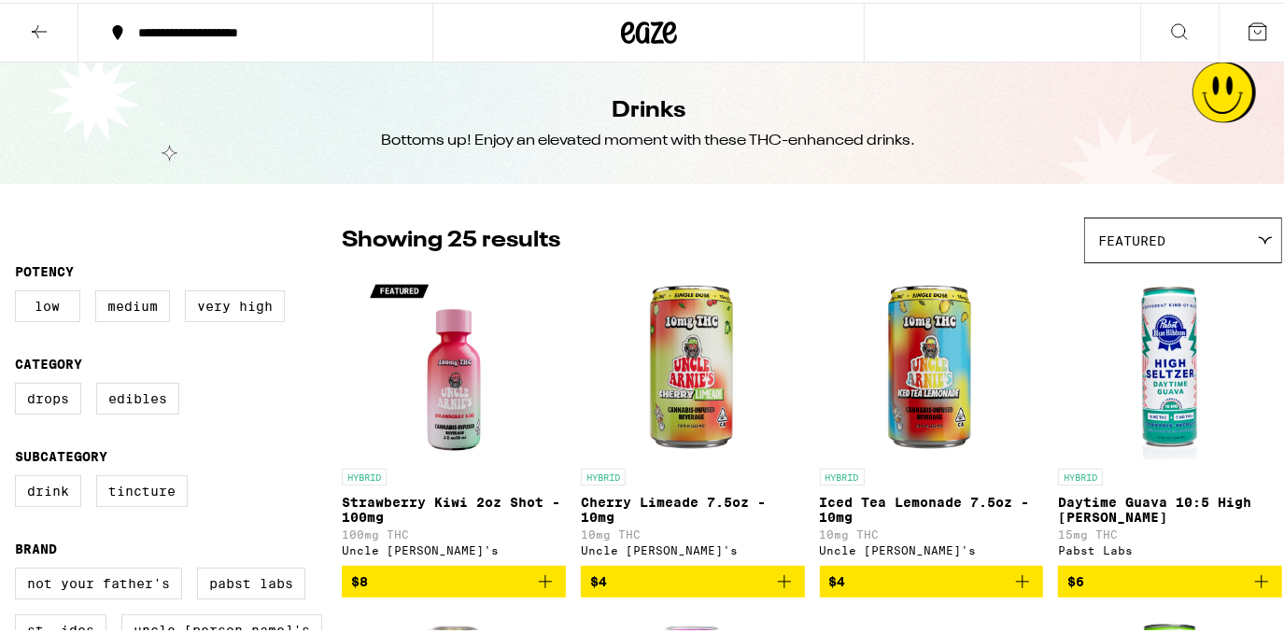  Describe the element at coordinates (932, 417) in the screenshot. I see `a: Open page for Iced Tea Lemonade 7.5oz - 10mg from Uncle Arnie's` at that location.